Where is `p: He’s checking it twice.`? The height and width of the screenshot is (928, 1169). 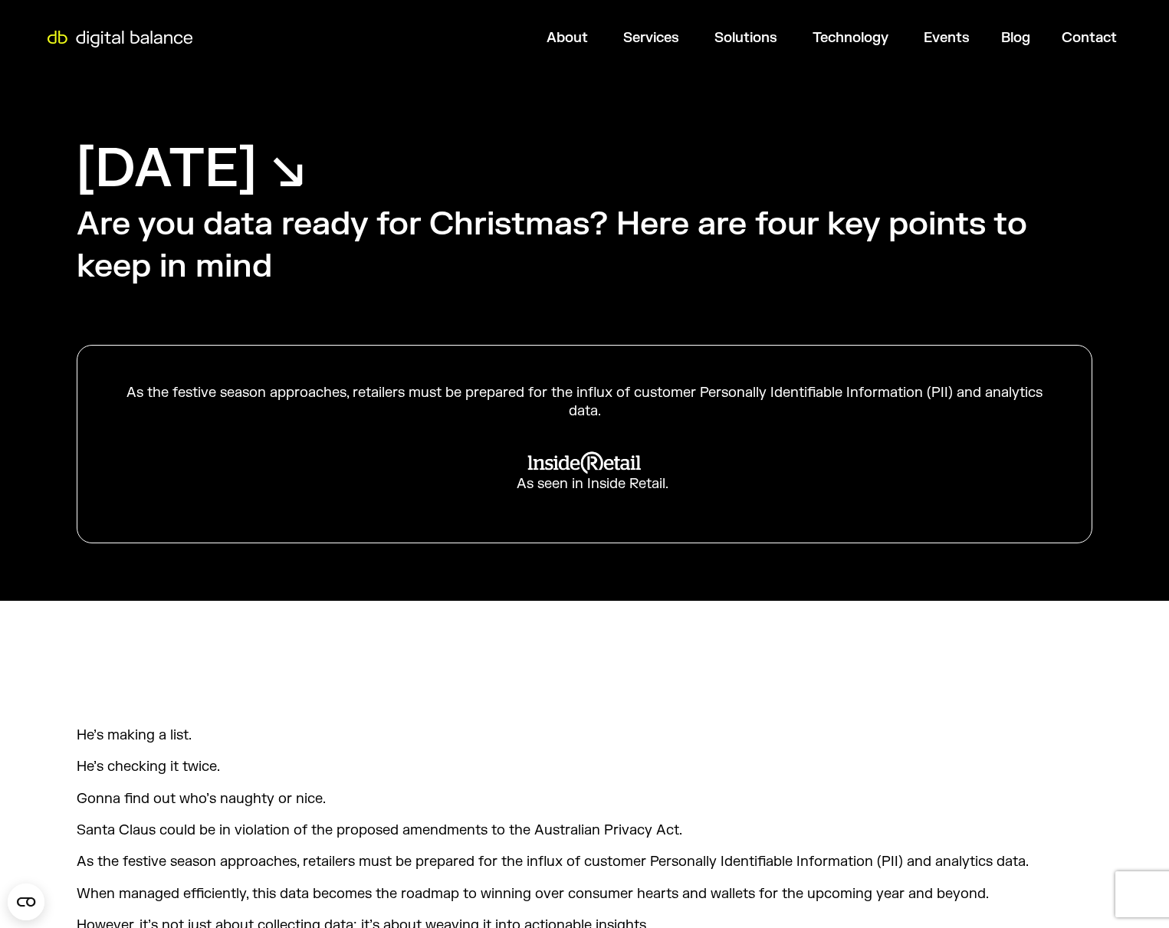 p: He’s checking it twice. is located at coordinates (584, 766).